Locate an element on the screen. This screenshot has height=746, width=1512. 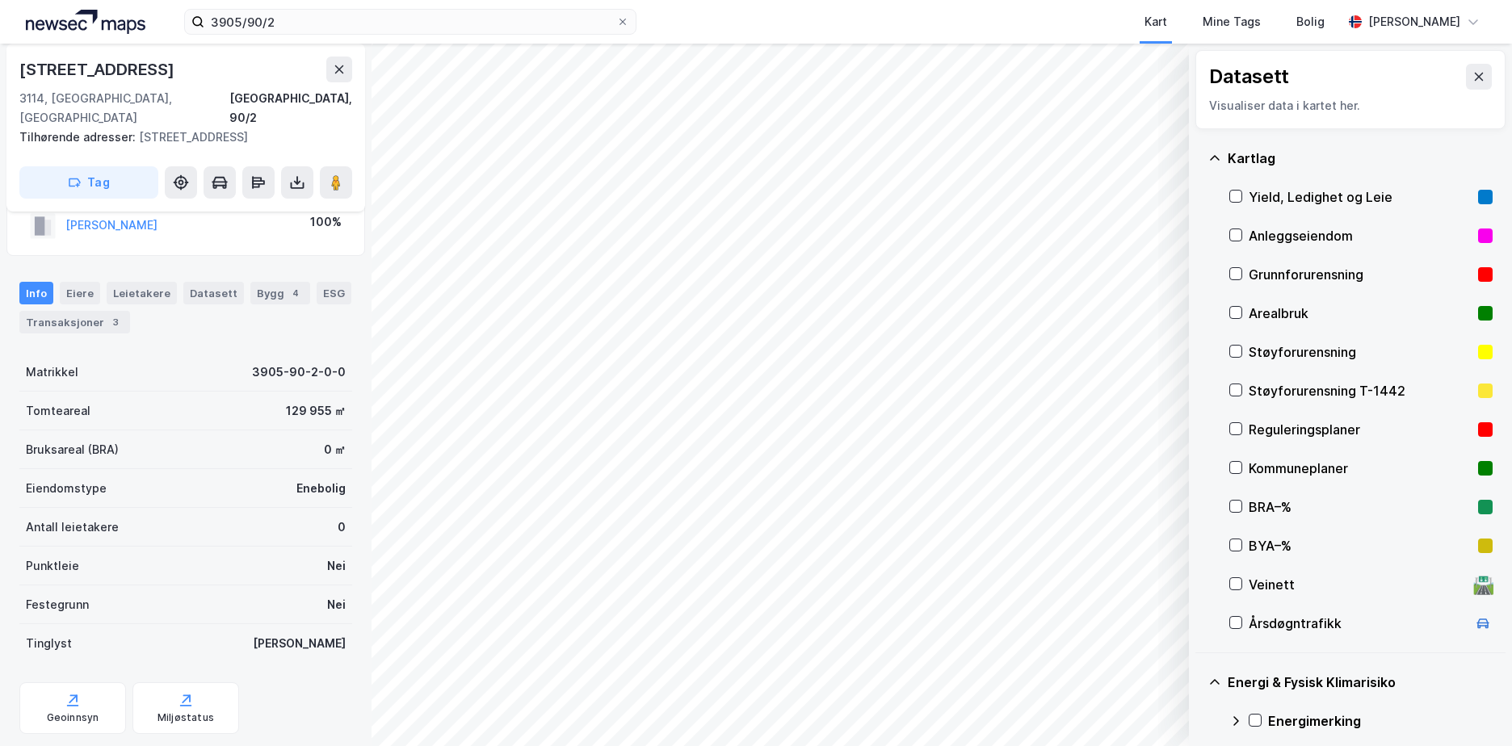
div: Festegrunn is located at coordinates (57, 605).